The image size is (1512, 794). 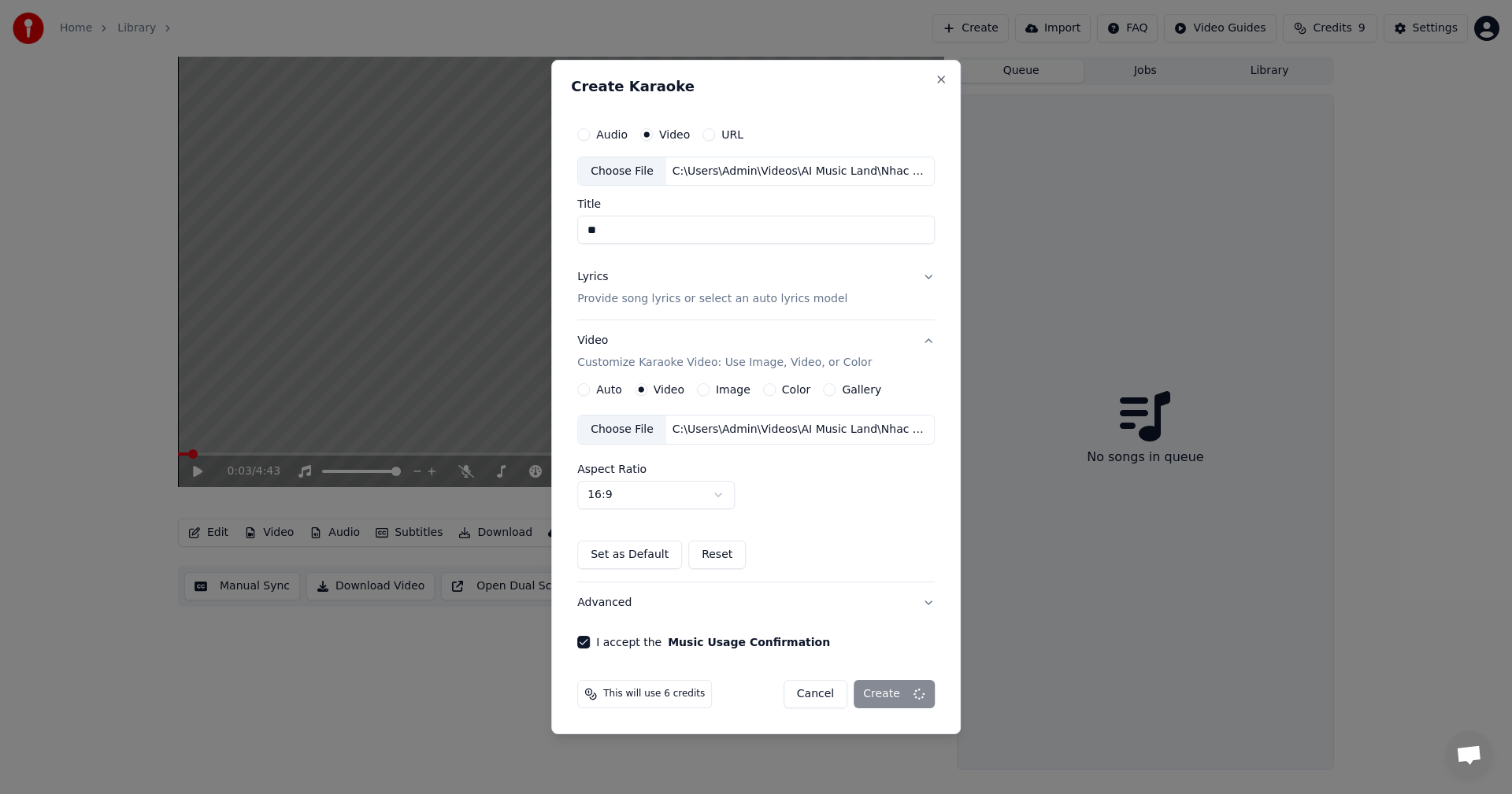 I want to click on div: Video, so click(x=725, y=352).